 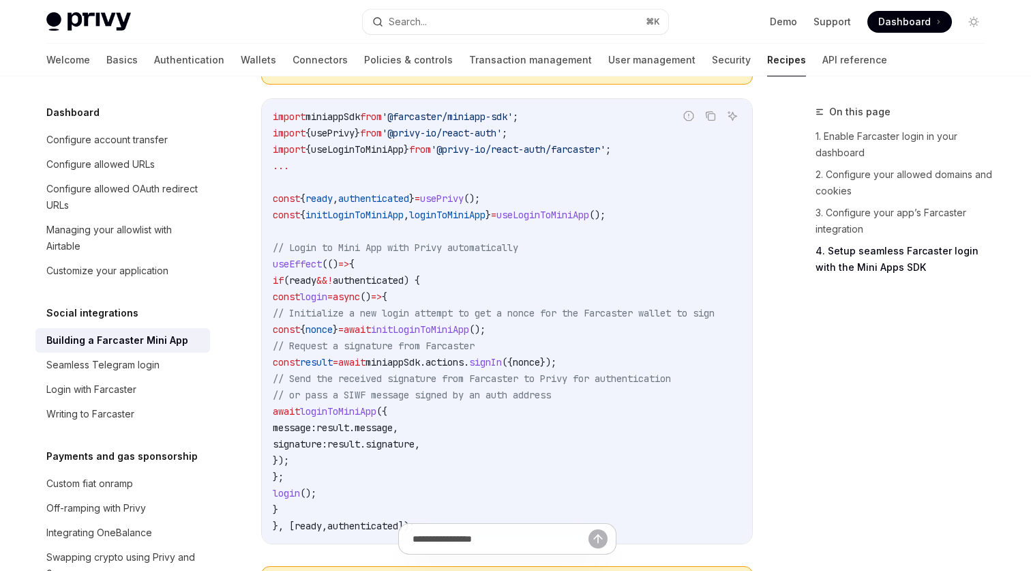 I want to click on a: Demo, so click(x=784, y=22).